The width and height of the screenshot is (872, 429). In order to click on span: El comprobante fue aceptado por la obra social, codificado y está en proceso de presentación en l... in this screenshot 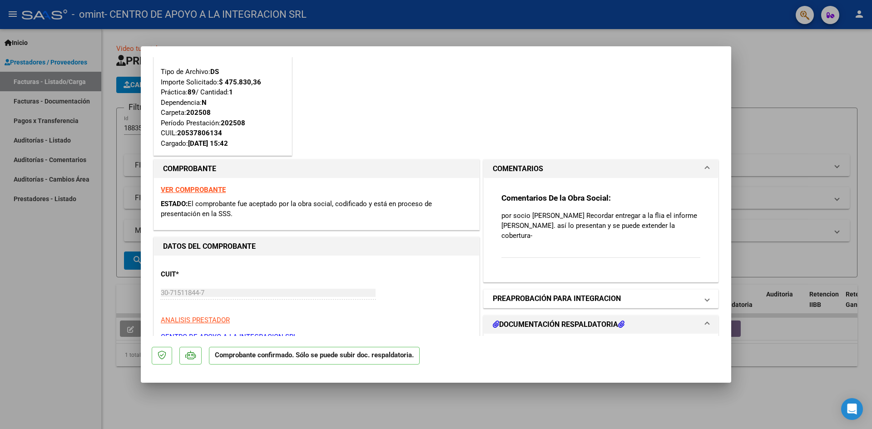, I will do `click(296, 209)`.